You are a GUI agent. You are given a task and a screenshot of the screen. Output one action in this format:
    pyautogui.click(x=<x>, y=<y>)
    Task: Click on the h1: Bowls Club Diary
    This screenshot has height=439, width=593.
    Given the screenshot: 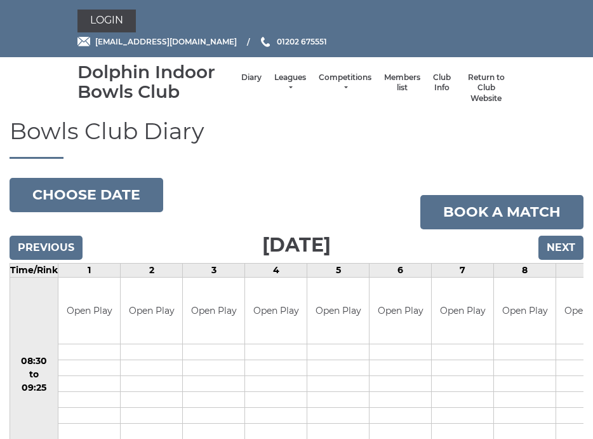 What is the action you would take?
    pyautogui.click(x=296, y=138)
    